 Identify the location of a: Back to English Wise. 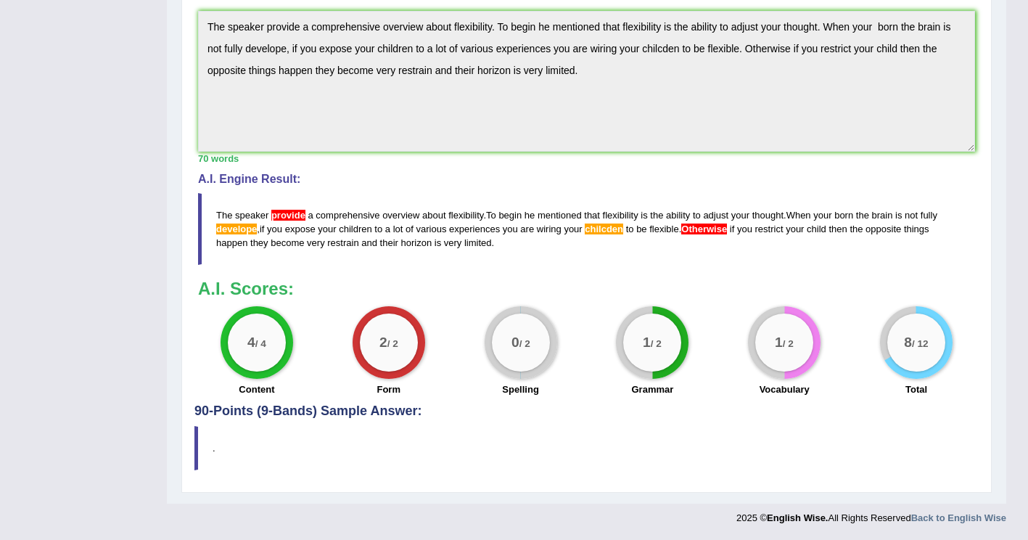
(958, 517).